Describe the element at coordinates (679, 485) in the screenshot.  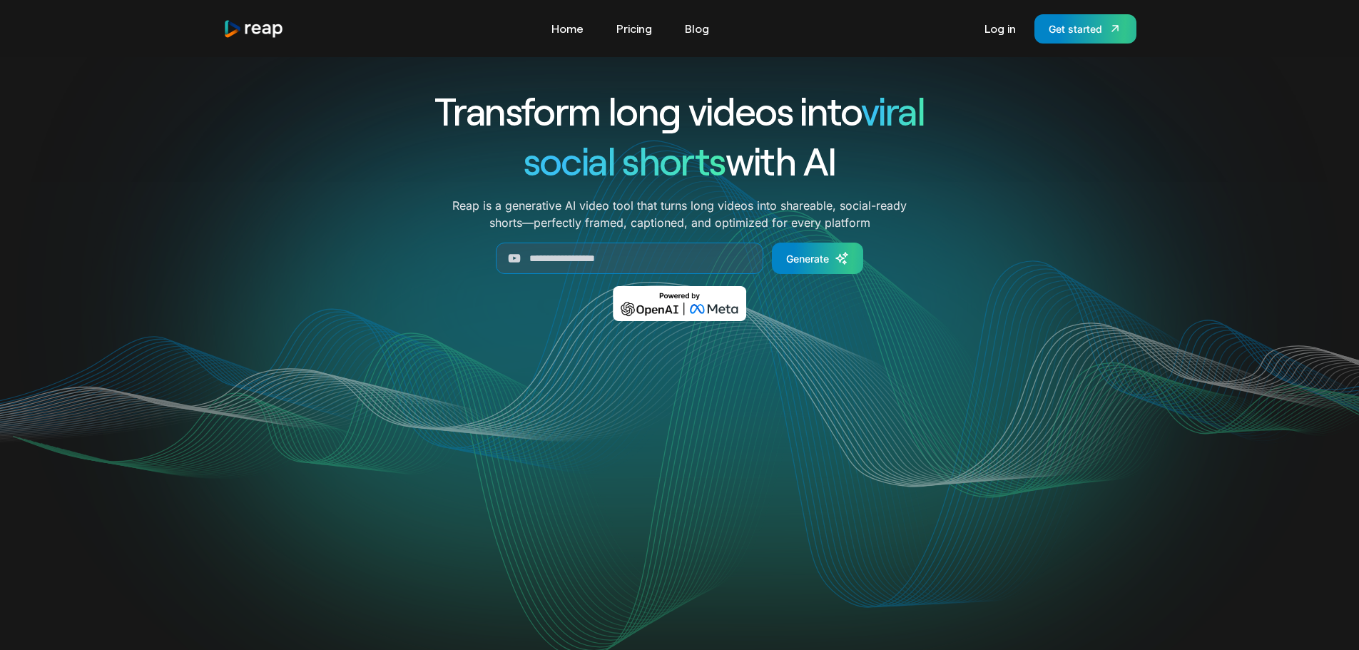
I see `video: Your browser does not support the video tag.` at that location.